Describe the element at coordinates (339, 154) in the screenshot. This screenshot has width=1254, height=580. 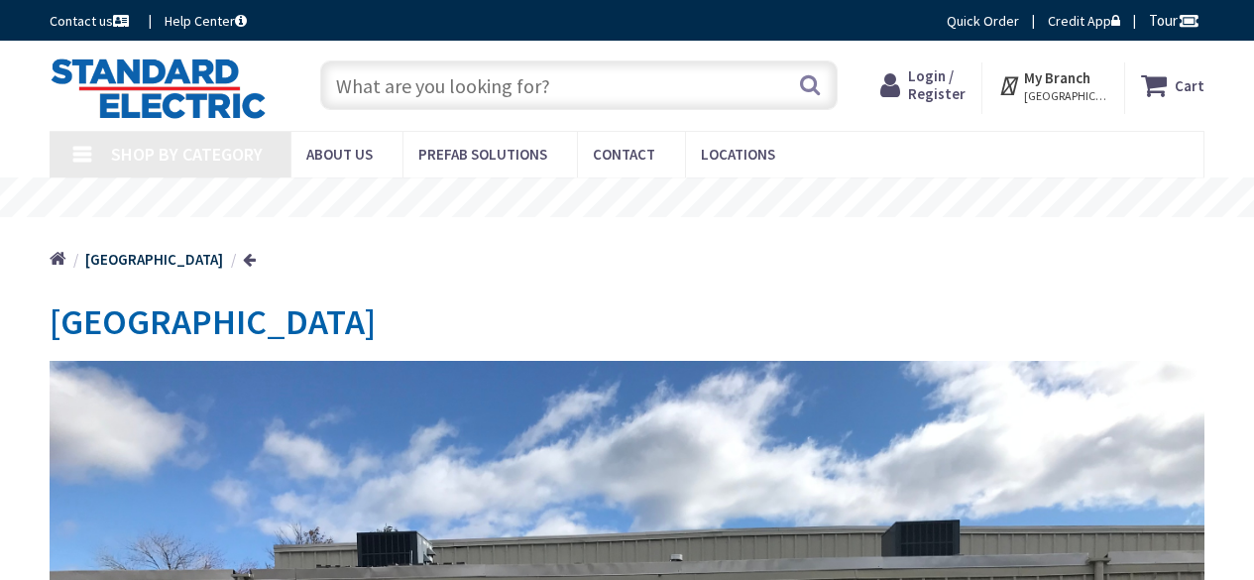
I see `span: About Us` at that location.